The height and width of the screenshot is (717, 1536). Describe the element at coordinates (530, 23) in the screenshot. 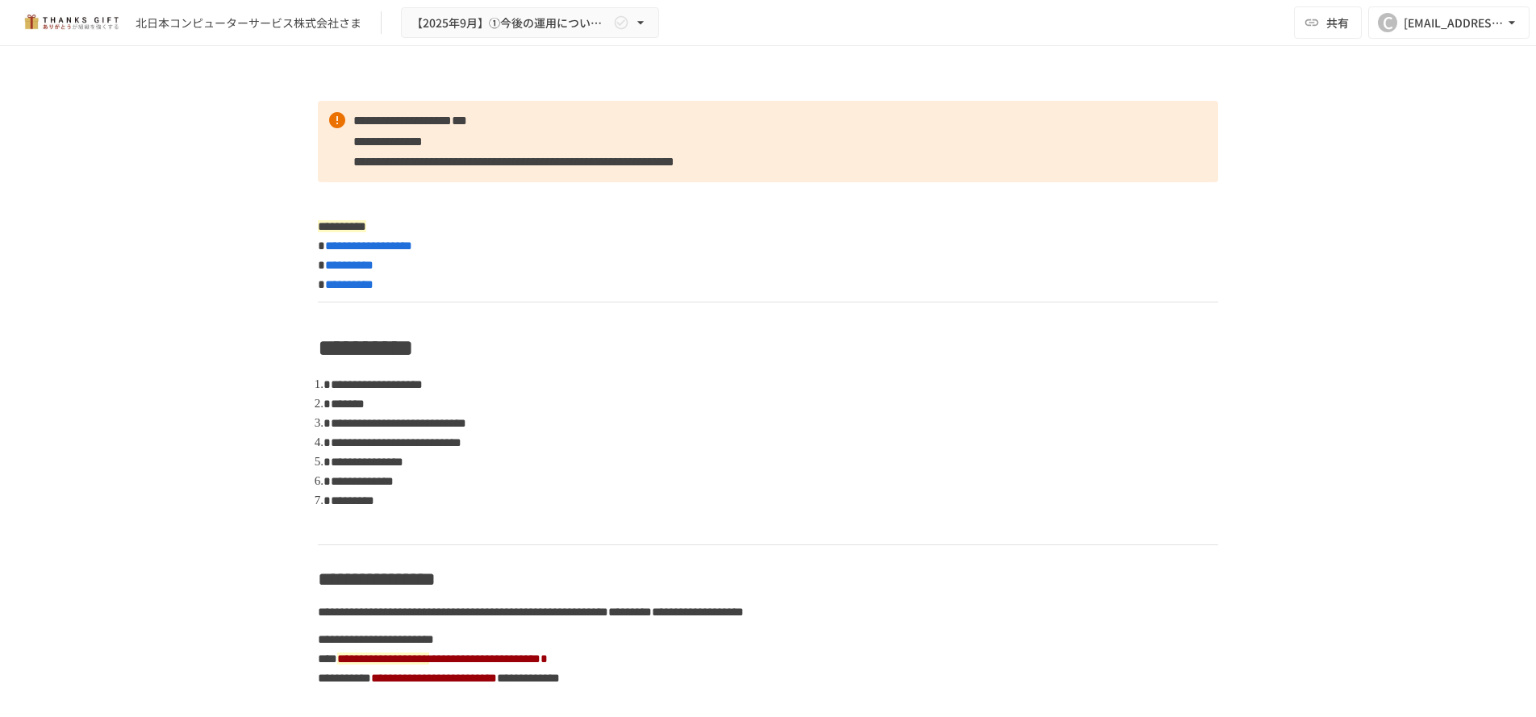

I see `button: 【2025年9月】①今後の運用についてのご案内/THANKS GIFTキックオフMTG` at that location.